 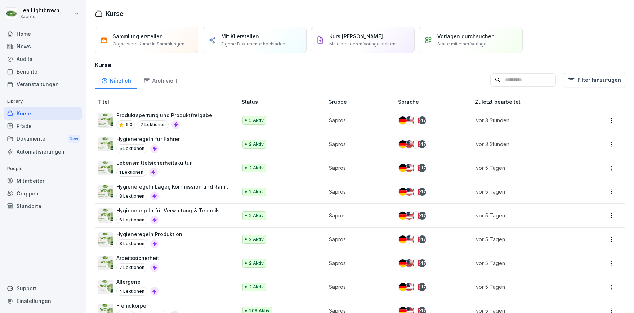 What do you see at coordinates (173, 186) in the screenshot?
I see `p: Hygieneregeln Lager, Kommission und Rampe` at bounding box center [173, 186].